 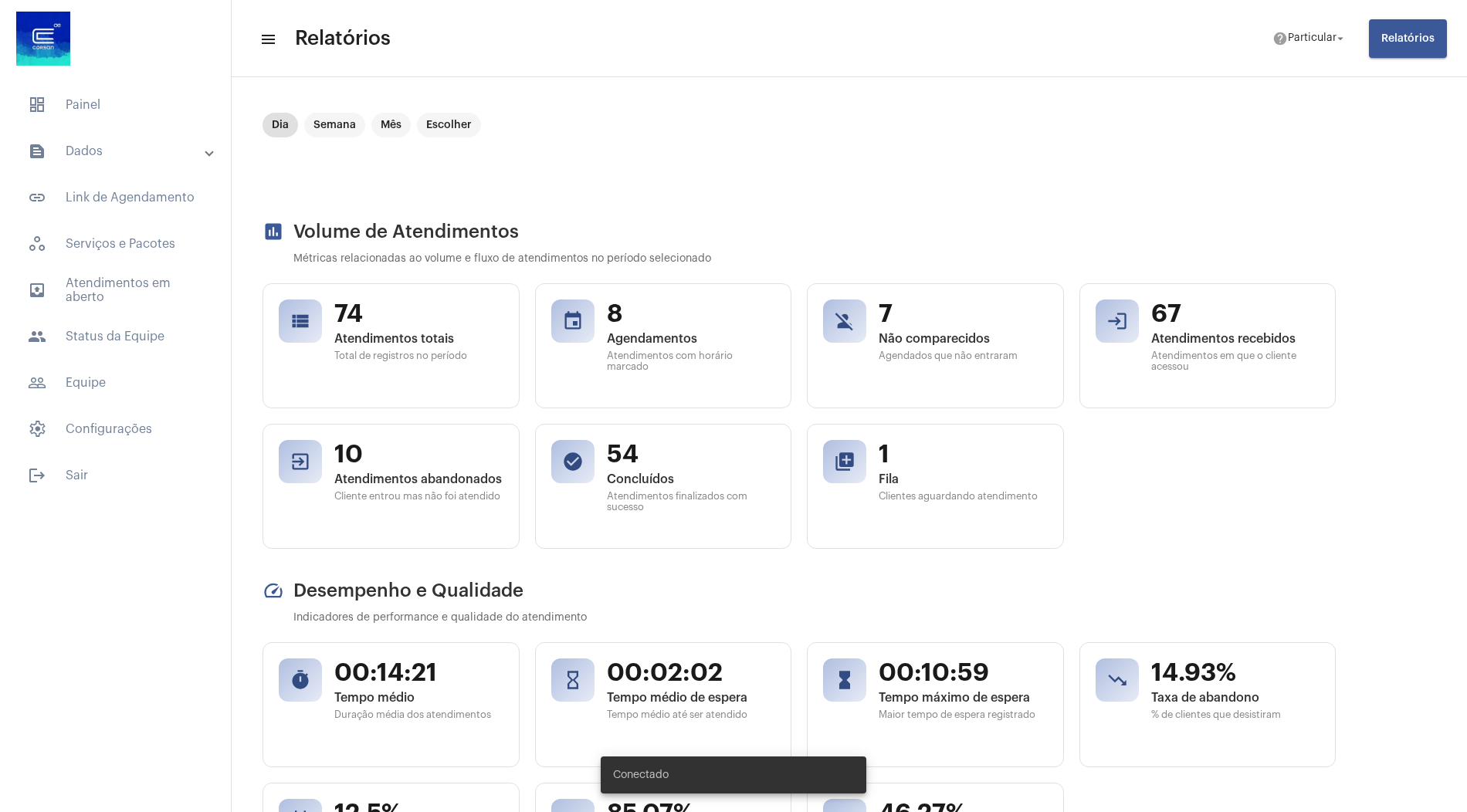 What do you see at coordinates (963, 715) in the screenshot?
I see `span: Maior tempo de espera registrado` at bounding box center [963, 715].